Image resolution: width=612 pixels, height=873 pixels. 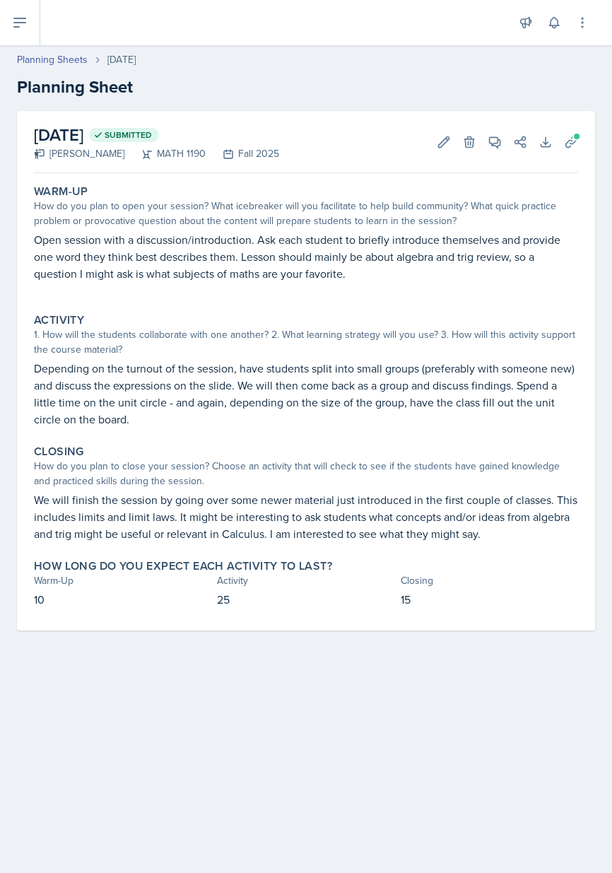 I want to click on p: 15, so click(x=489, y=600).